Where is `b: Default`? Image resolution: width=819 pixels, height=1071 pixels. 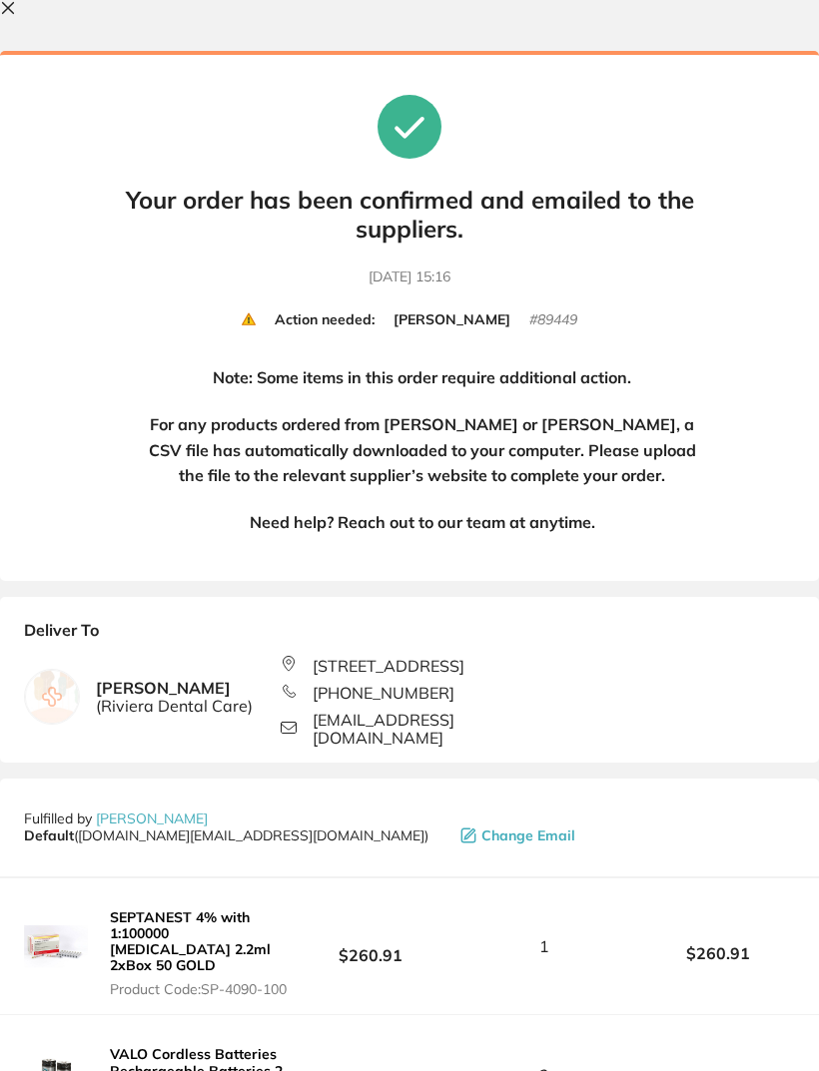
b: Default is located at coordinates (49, 836).